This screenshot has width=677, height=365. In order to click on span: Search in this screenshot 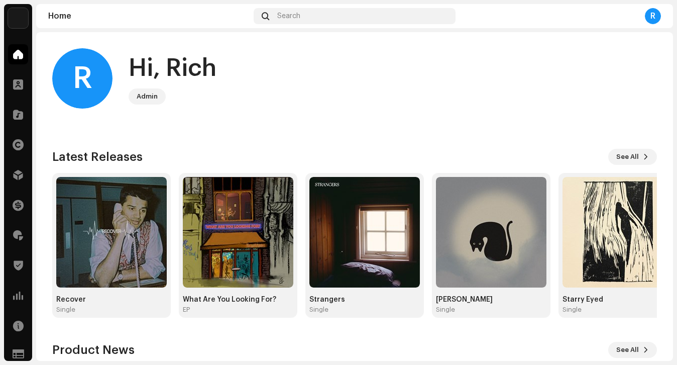, I will do `click(289, 16)`.